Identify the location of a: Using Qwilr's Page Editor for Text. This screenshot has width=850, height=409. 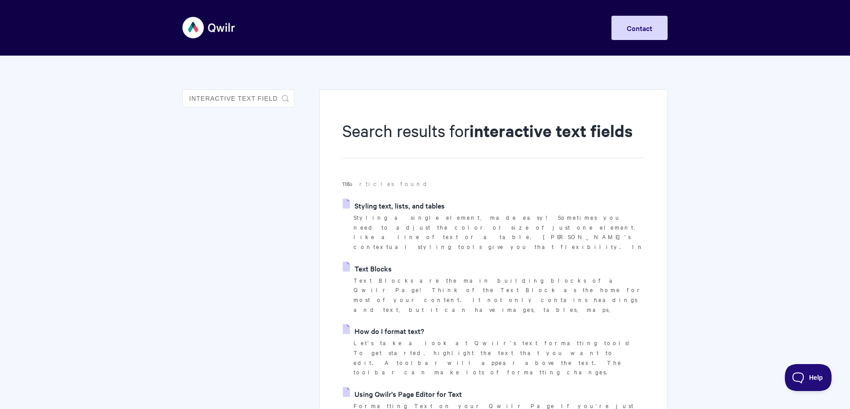
(402, 393).